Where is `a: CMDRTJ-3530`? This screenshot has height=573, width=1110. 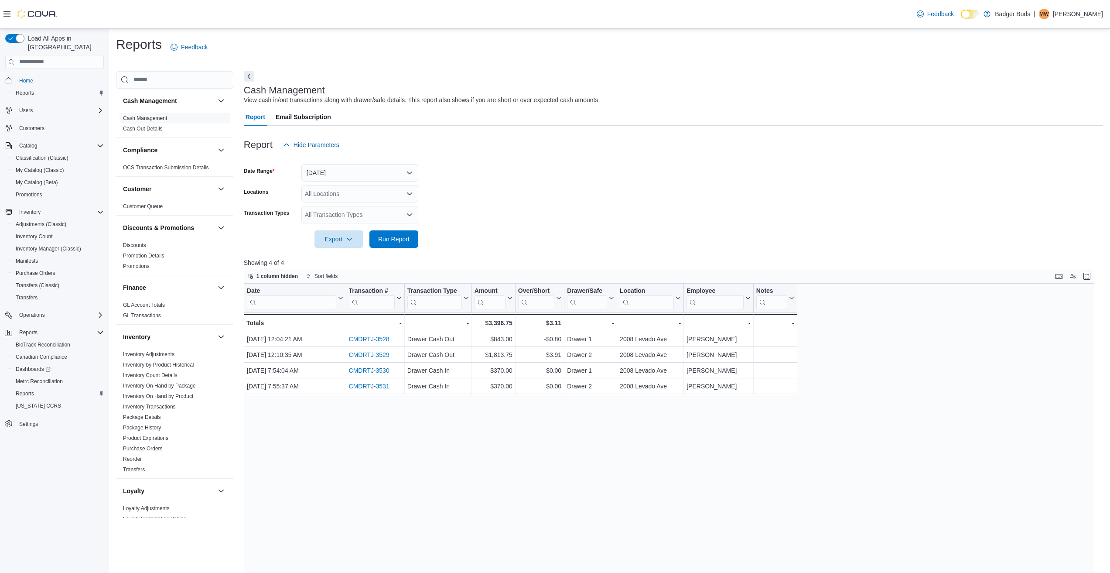 a: CMDRTJ-3530 is located at coordinates (368, 370).